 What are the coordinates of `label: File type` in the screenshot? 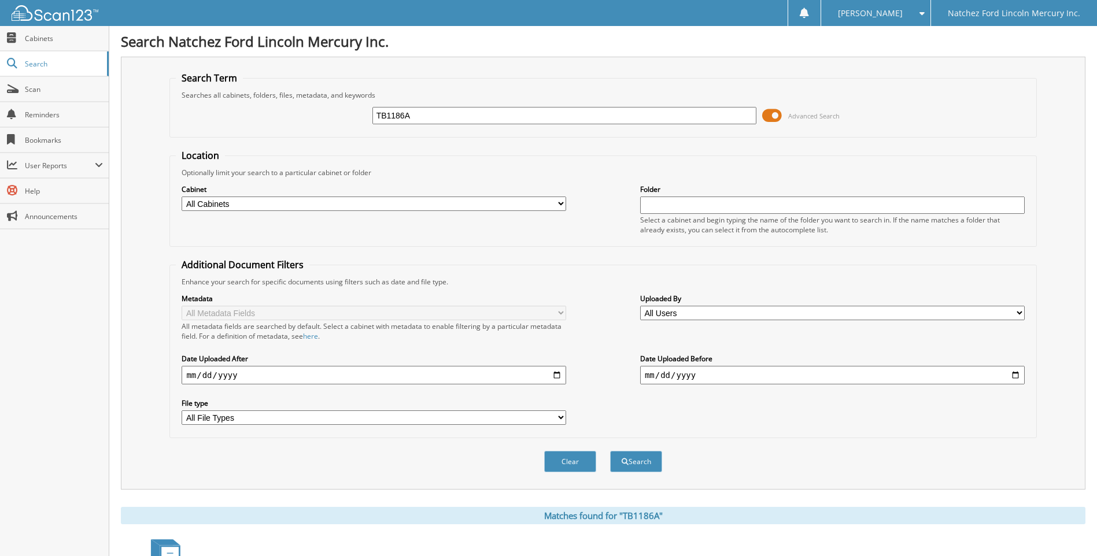 It's located at (373, 403).